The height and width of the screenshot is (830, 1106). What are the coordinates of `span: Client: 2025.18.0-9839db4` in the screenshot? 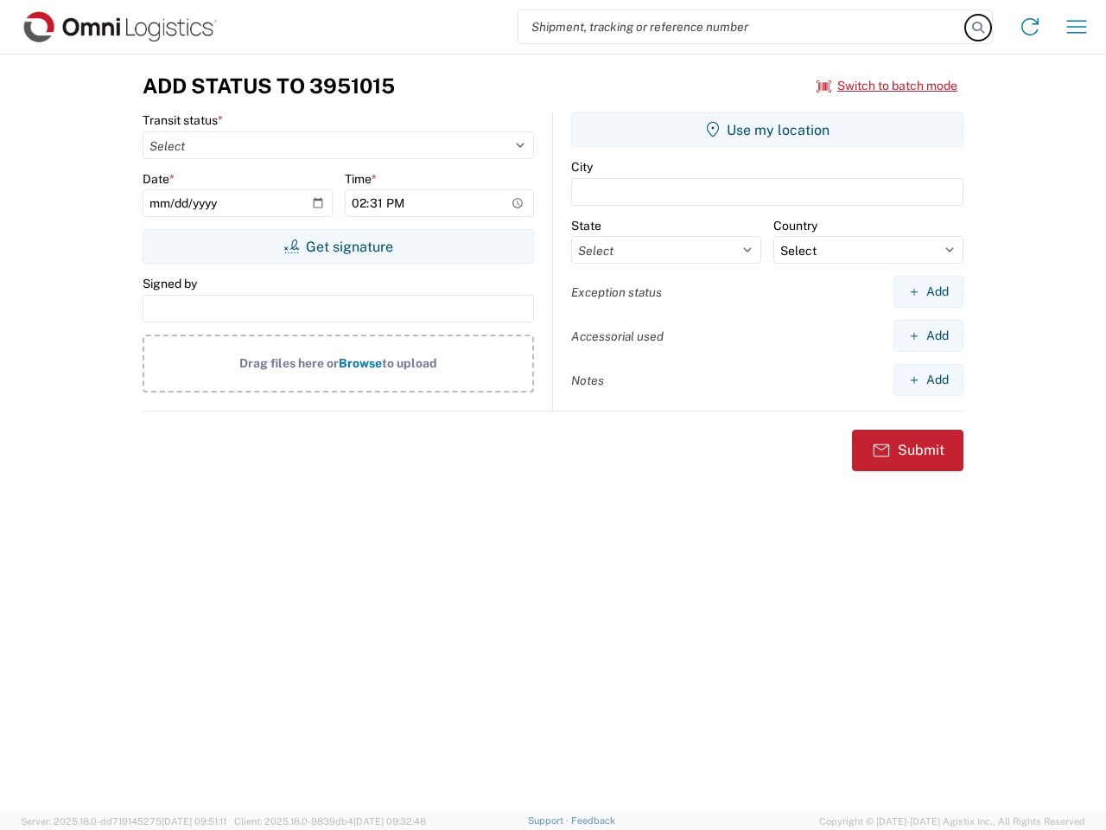 It's located at (330, 821).